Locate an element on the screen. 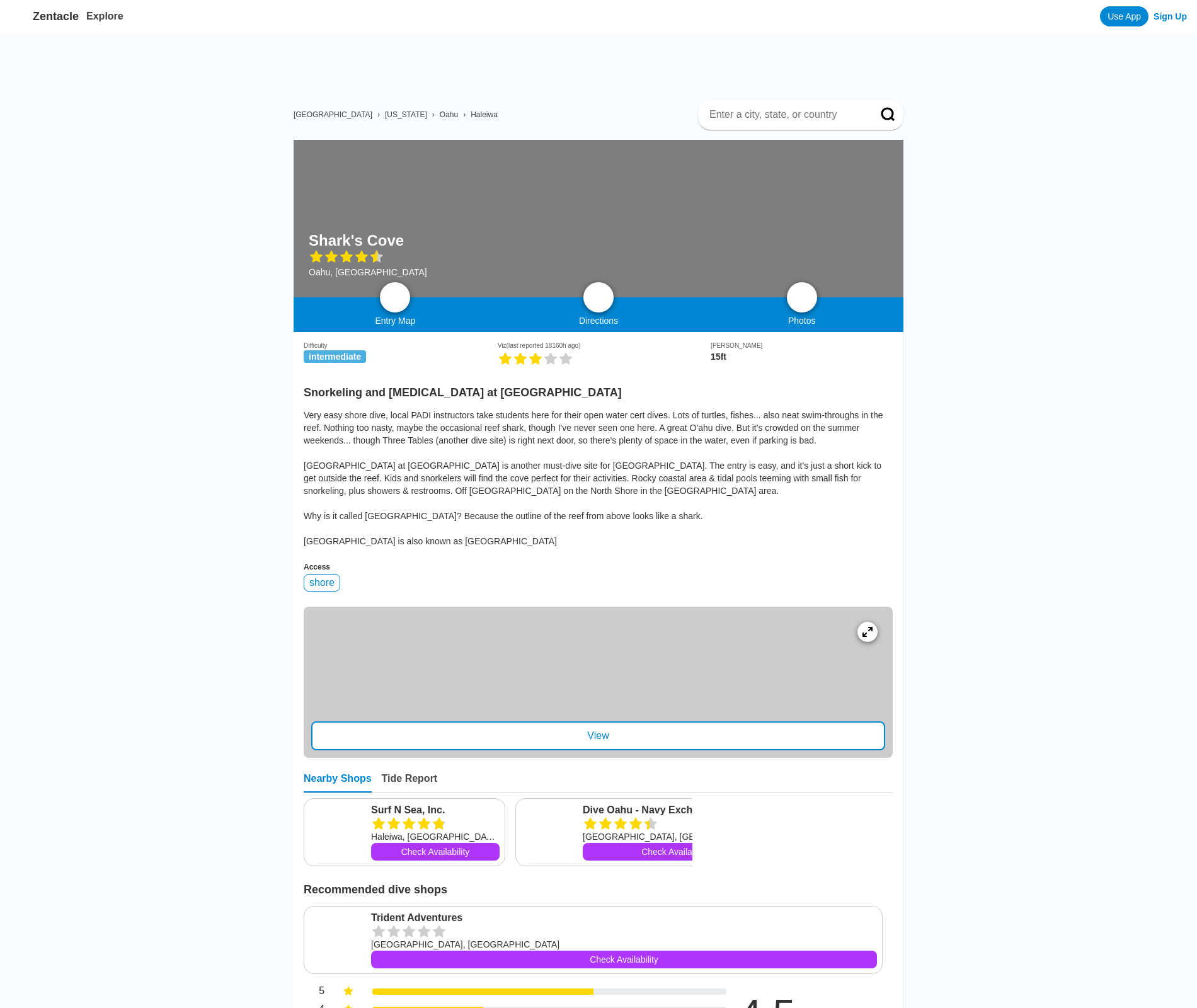 Image resolution: width=1197 pixels, height=1008 pixels. img: Zentacle logo is located at coordinates (20, 16).